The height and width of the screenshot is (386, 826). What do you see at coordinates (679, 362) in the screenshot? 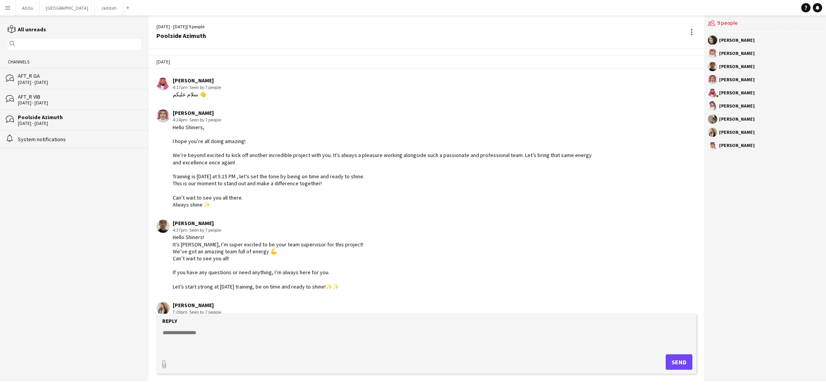
I see `button: Send` at bounding box center [679, 362].